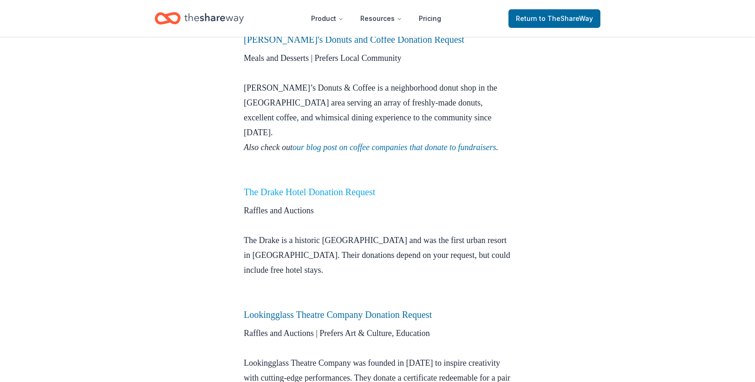 This screenshot has height=382, width=755. Describe the element at coordinates (199, 18) in the screenshot. I see `a: Home` at that location.